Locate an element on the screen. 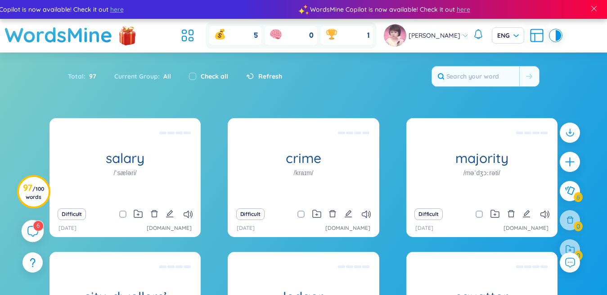 The image size is (607, 295). a: avatar is located at coordinates (396, 36).